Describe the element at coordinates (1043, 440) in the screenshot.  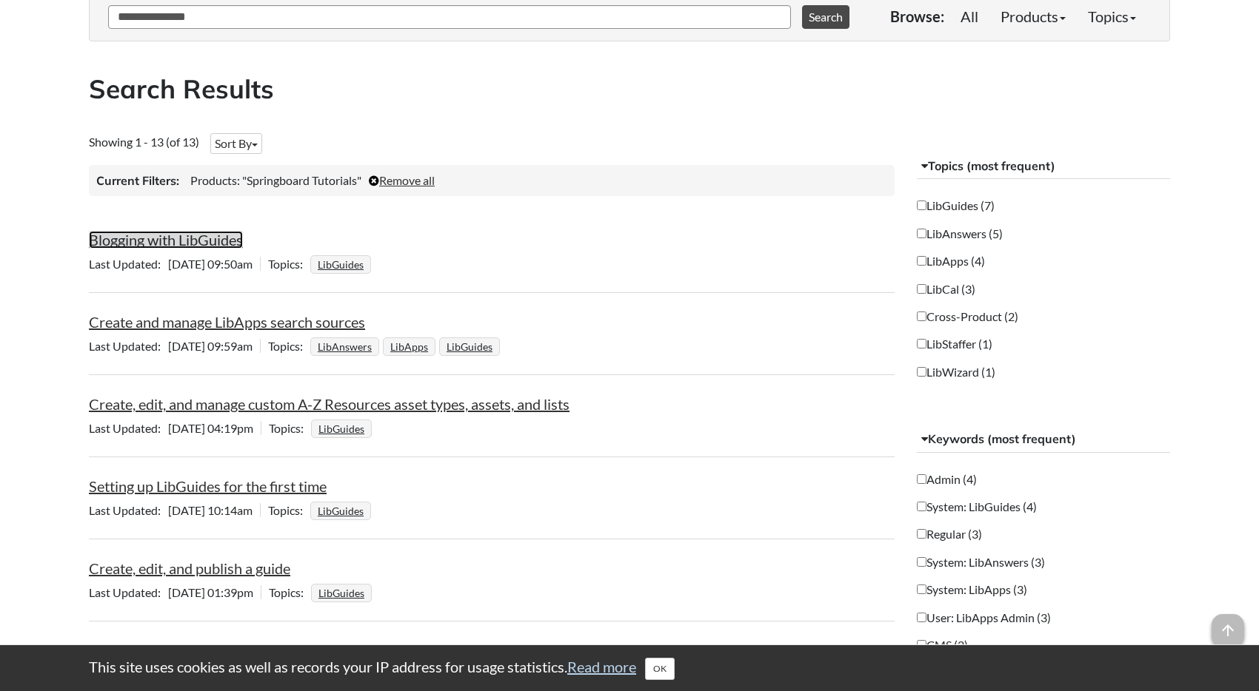
I see `button: Keywords (most frequent)` at that location.